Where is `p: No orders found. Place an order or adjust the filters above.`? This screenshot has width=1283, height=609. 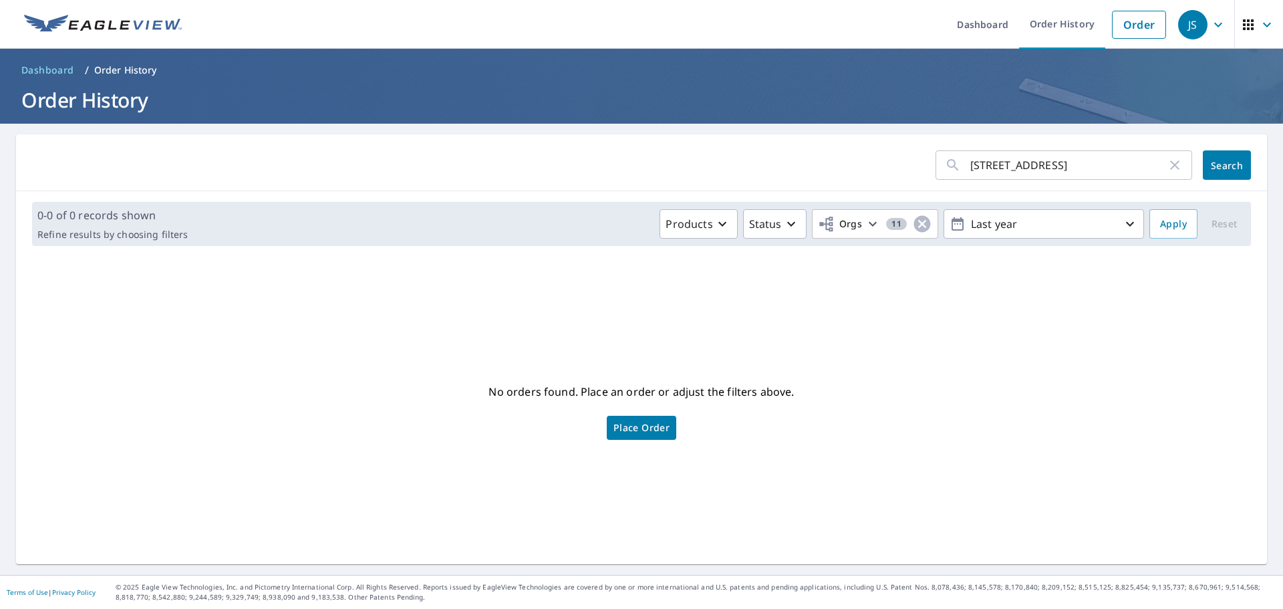
p: No orders found. Place an order or adjust the filters above. is located at coordinates (641, 392).